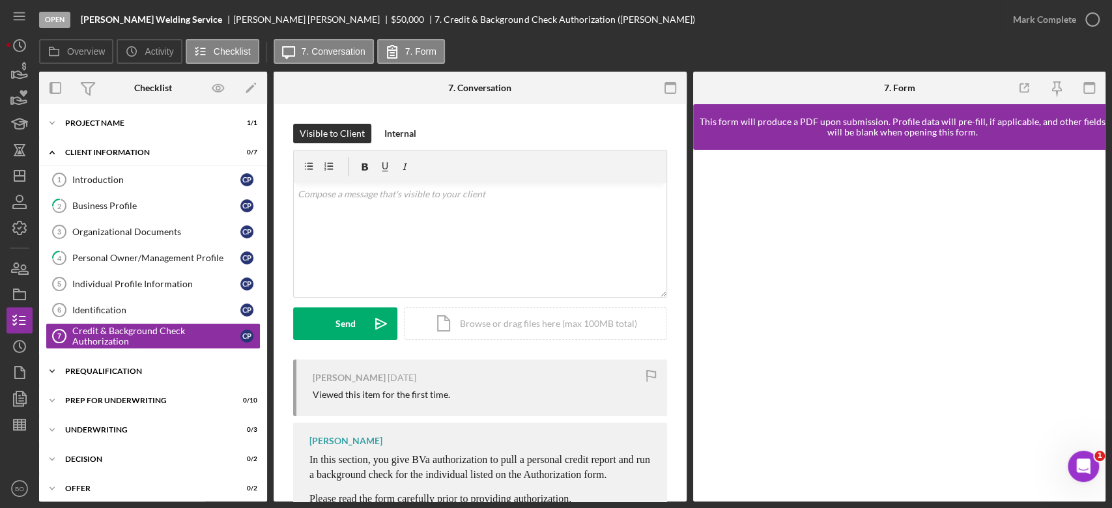 The height and width of the screenshot is (508, 1112). Describe the element at coordinates (232, 51) in the screenshot. I see `label: Checklist` at that location.